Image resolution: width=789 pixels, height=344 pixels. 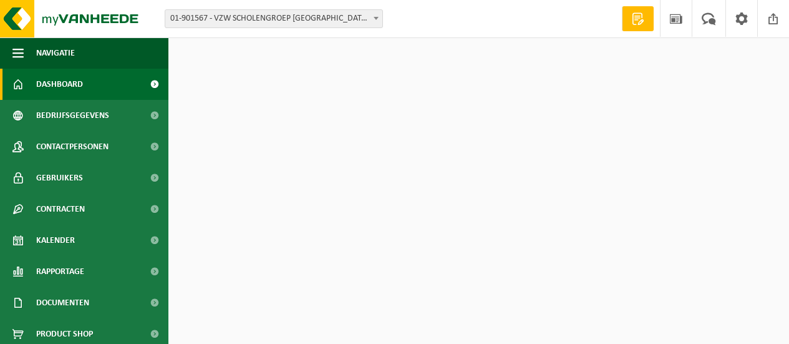 What do you see at coordinates (274, 19) in the screenshot?
I see `span: 01-901567 - VZW SCHOLENGROEP SINT-MICHIEL - BROEDERSCHOOL - 8800 ROESELARE, MANDELLAAN 170` at bounding box center [274, 19].